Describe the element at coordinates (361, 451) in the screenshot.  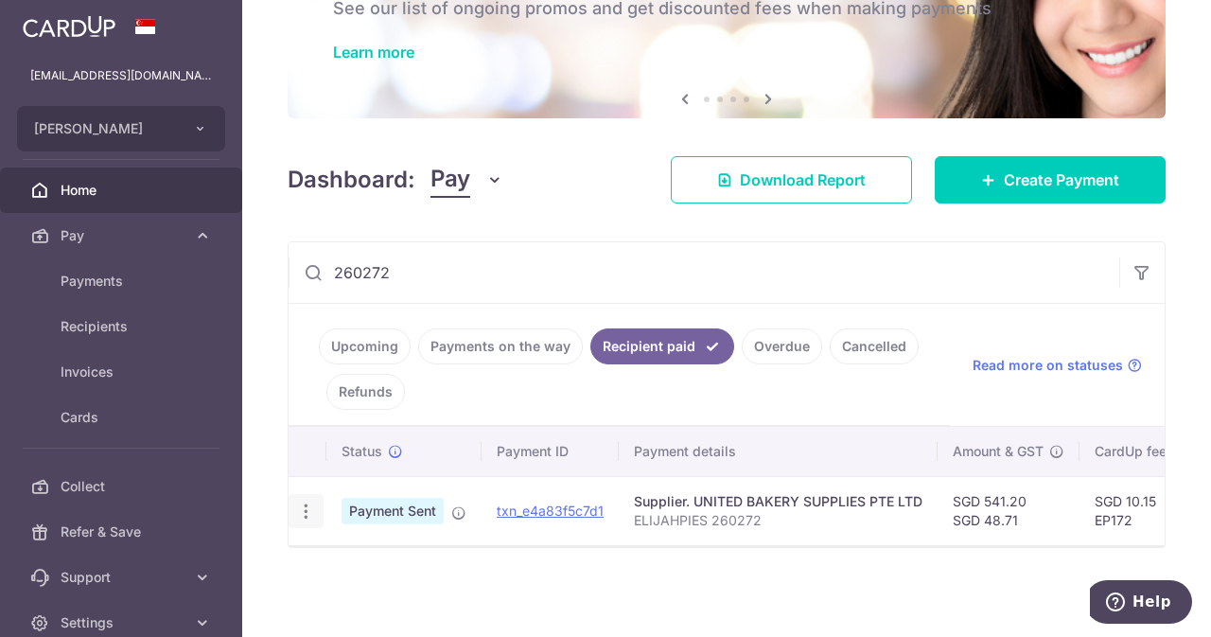
I see `span: Status` at that location.